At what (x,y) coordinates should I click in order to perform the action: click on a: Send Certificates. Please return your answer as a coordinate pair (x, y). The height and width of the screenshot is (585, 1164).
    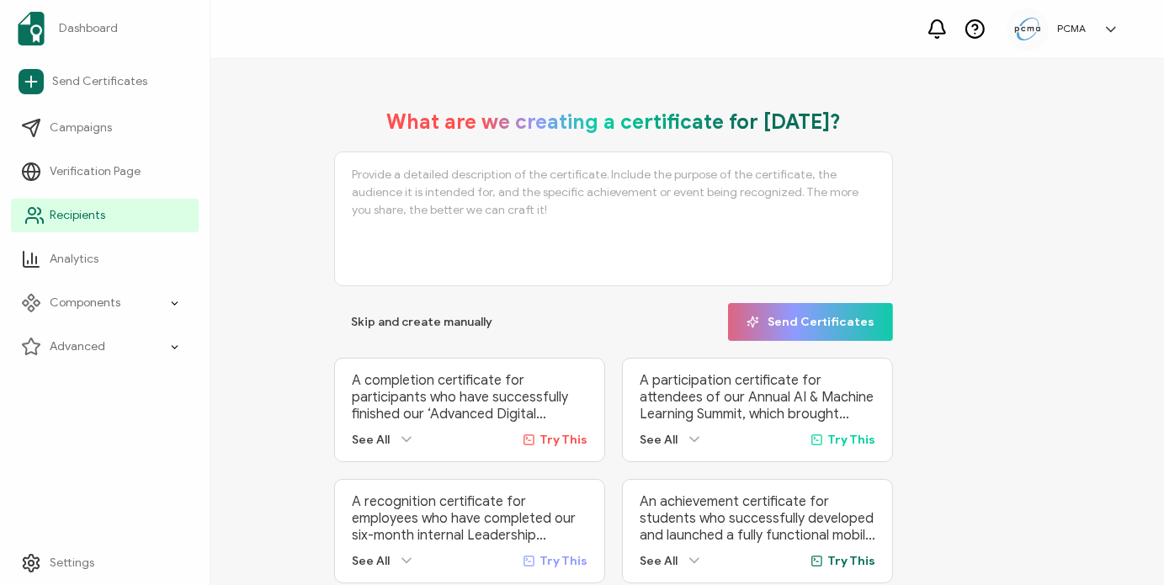
    Looking at the image, I should click on (104, 82).